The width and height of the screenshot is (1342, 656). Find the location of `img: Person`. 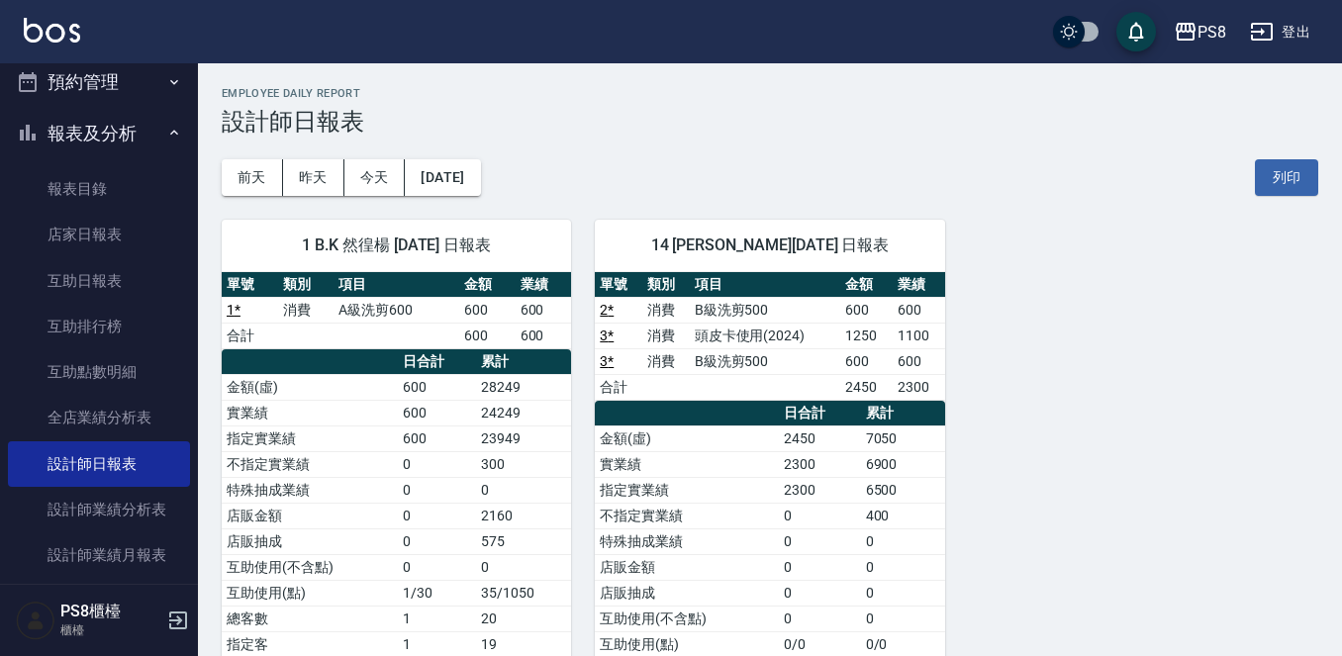

img: Person is located at coordinates (36, 620).